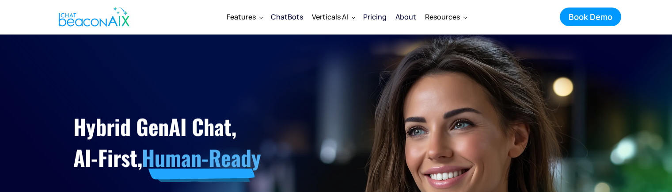 The width and height of the screenshot is (672, 192). What do you see at coordinates (93, 17) in the screenshot?
I see `a: home` at bounding box center [93, 17].